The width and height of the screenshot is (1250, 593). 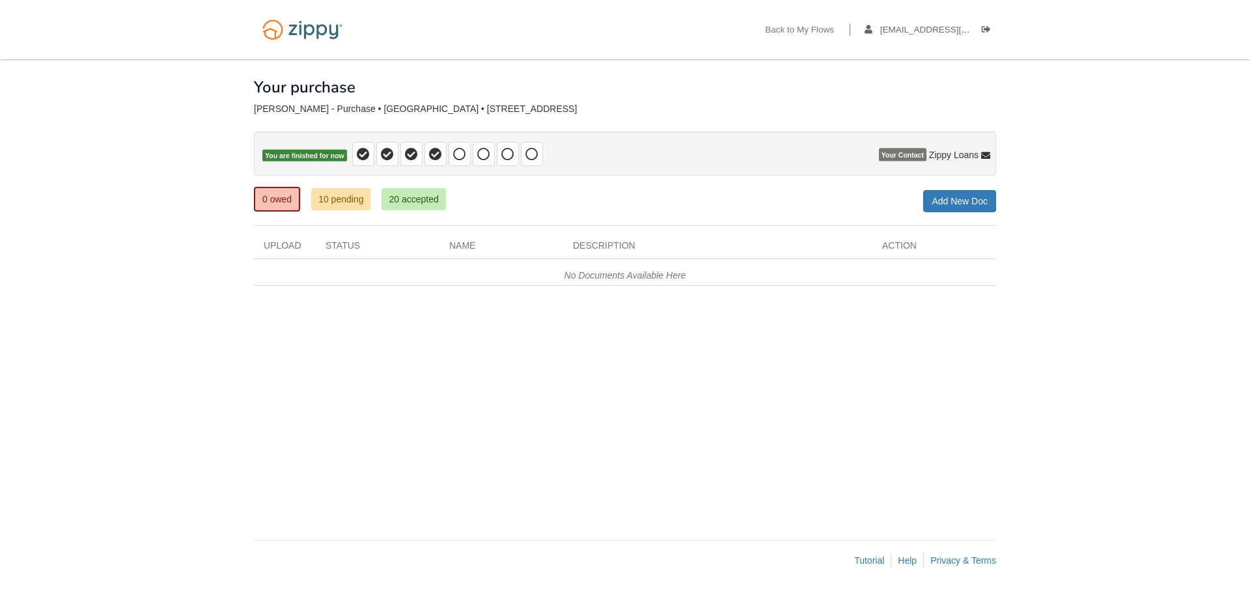 What do you see at coordinates (277, 199) in the screenshot?
I see `a: 0 owed` at bounding box center [277, 199].